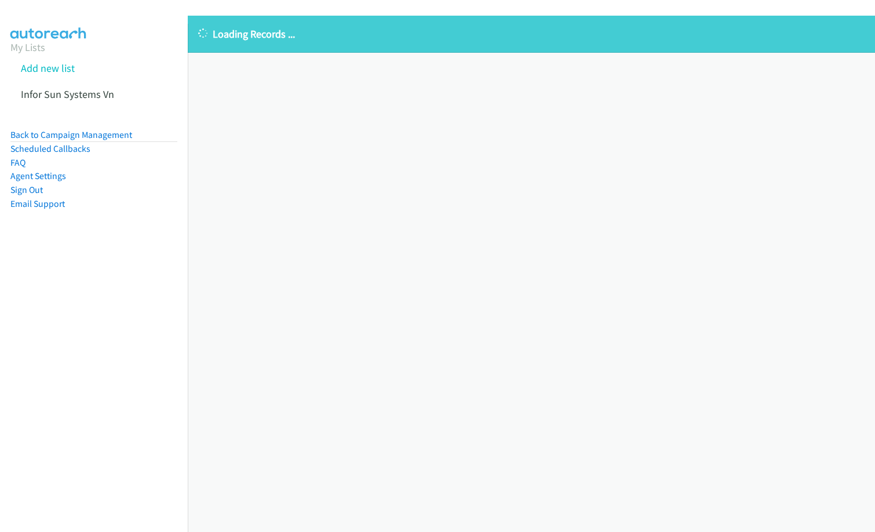 The width and height of the screenshot is (875, 532). I want to click on a: Sign Out, so click(27, 190).